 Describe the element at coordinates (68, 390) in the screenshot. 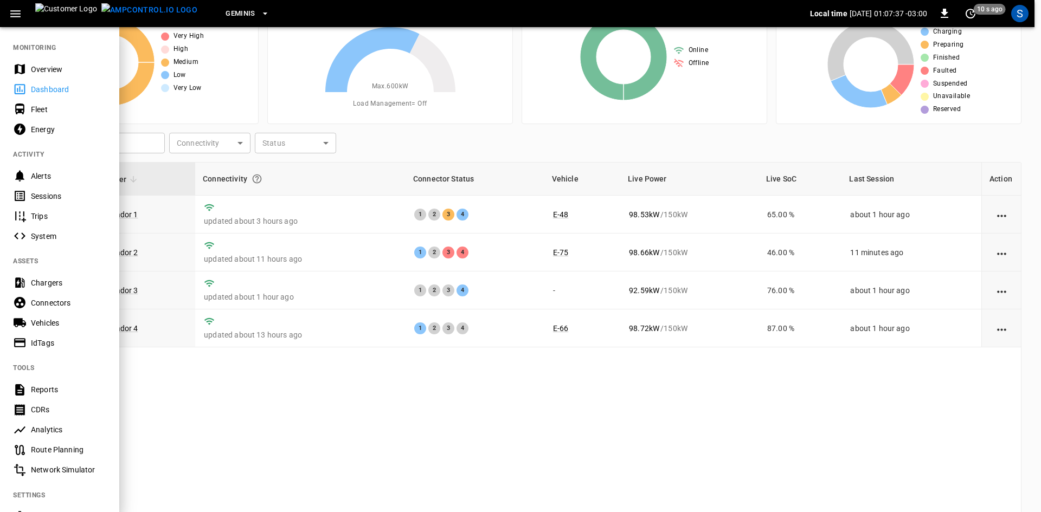

I see `div: Reports` at that location.